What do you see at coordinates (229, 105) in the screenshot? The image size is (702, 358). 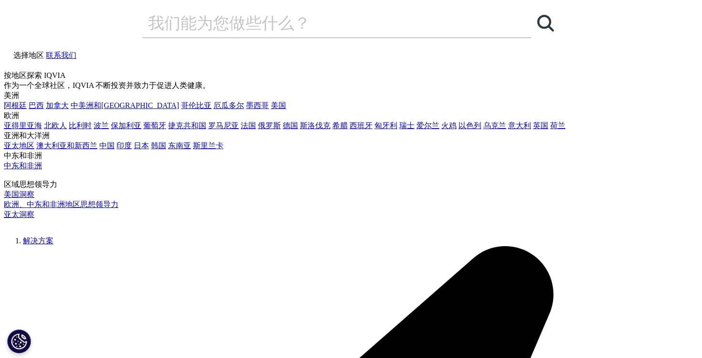 I see `font: 厄瓜多尔` at bounding box center [229, 105].